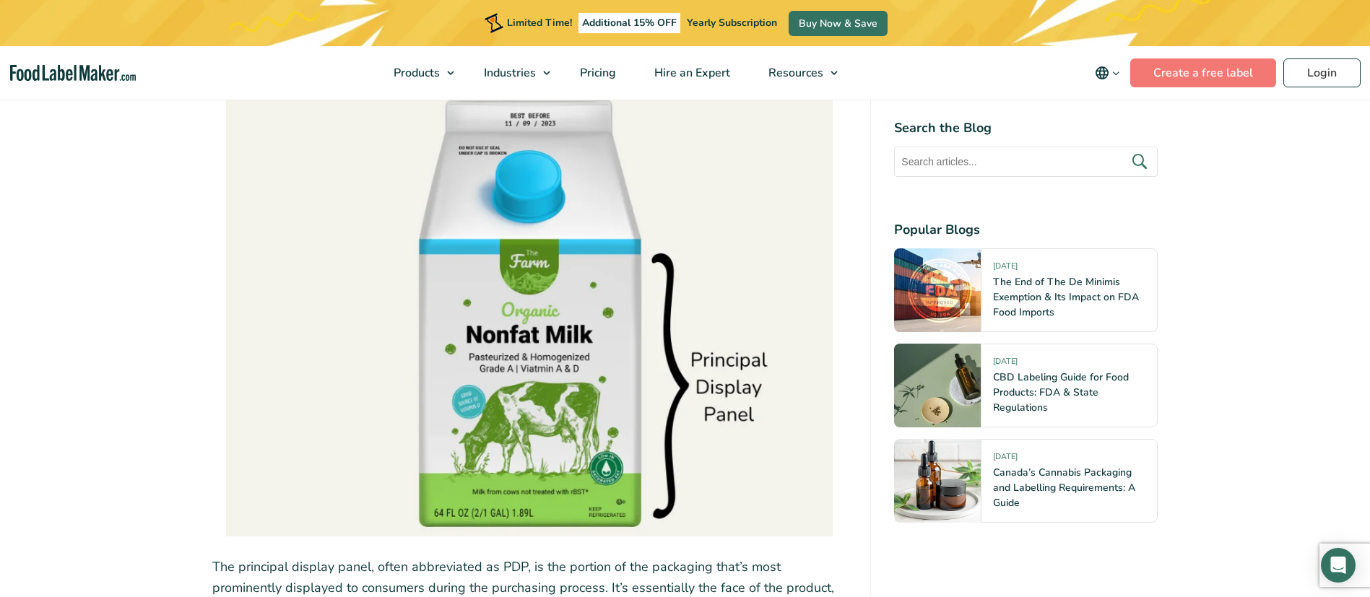  Describe the element at coordinates (529, 309) in the screenshot. I see `img: Graphic displaying a food product's principal display panel.` at that location.